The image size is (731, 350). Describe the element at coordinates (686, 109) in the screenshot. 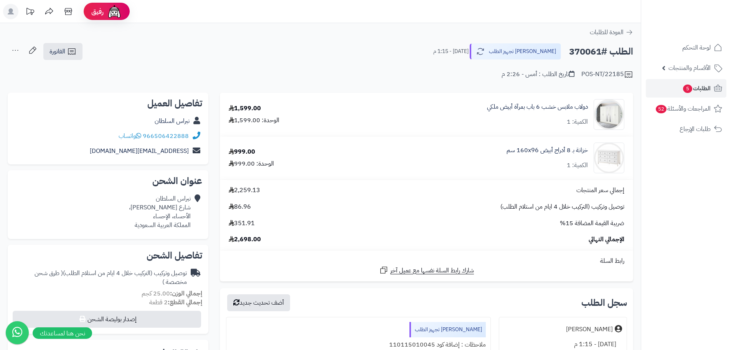

I see `a: المراجعات والأسئلة52` at that location.